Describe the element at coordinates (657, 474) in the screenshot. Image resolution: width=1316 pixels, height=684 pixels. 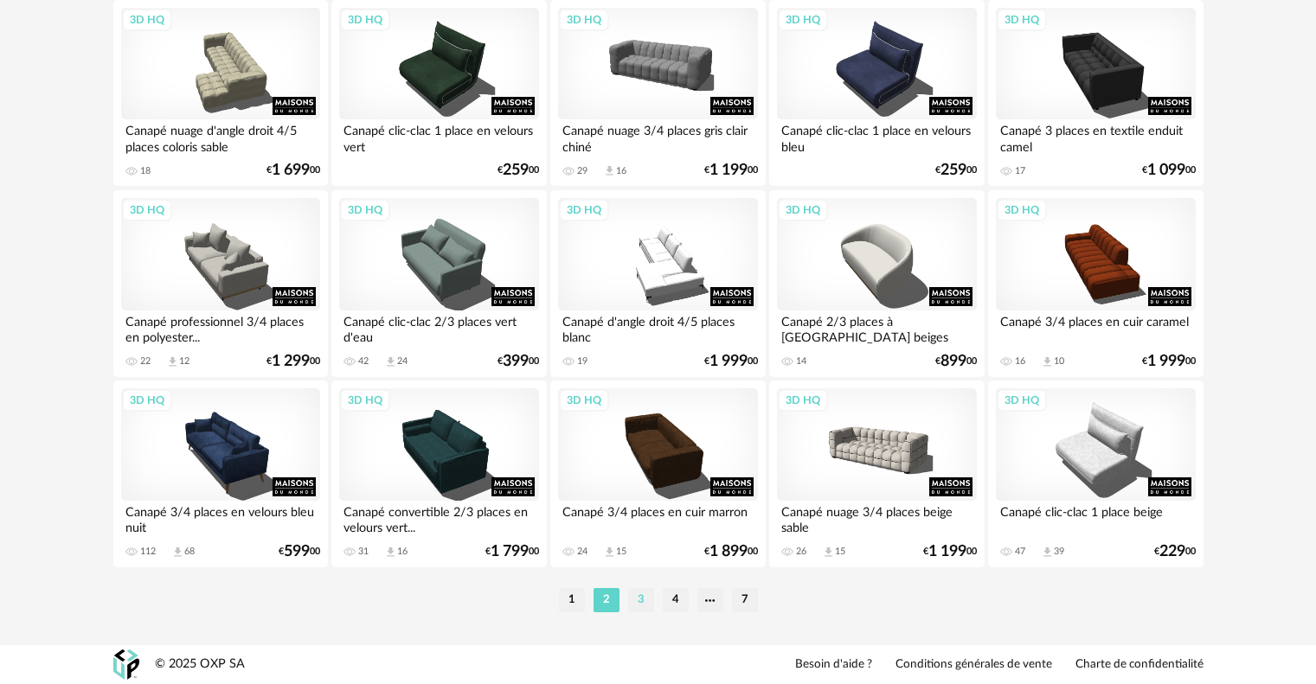
I see `a: 3D HQ Canapé 3/4 places en cuir marron 24 Download icon 15 €1 89900` at that location.